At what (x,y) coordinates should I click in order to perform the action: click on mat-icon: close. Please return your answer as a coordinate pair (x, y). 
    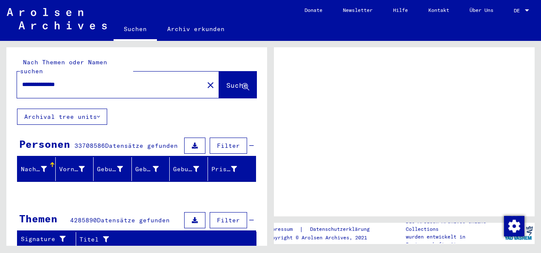
    Looking at the image, I should click on (210, 85).